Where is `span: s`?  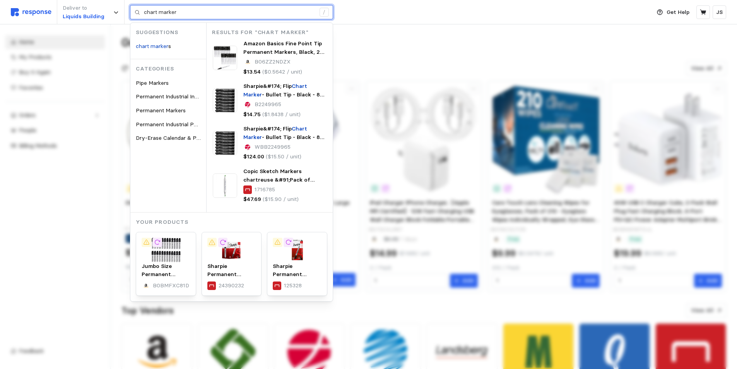
span: s is located at coordinates (169, 46).